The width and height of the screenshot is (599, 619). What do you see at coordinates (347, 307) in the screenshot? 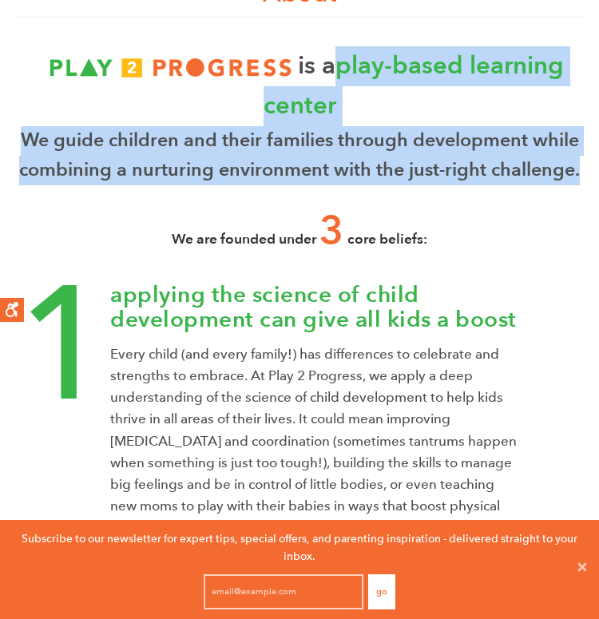
I see `h3: applying the science of child development can give all kids a boost` at bounding box center [347, 307].